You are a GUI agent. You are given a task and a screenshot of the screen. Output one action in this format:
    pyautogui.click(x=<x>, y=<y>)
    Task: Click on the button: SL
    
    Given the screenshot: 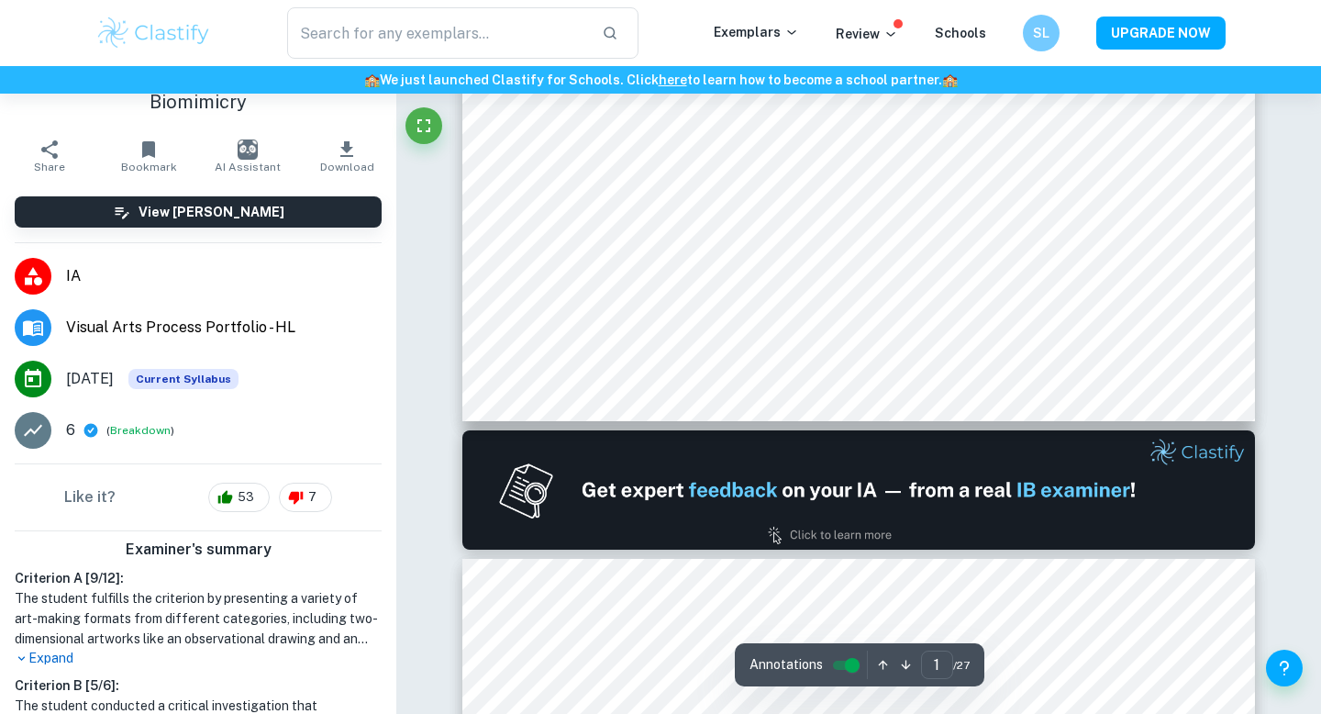 What is the action you would take?
    pyautogui.click(x=1041, y=33)
    